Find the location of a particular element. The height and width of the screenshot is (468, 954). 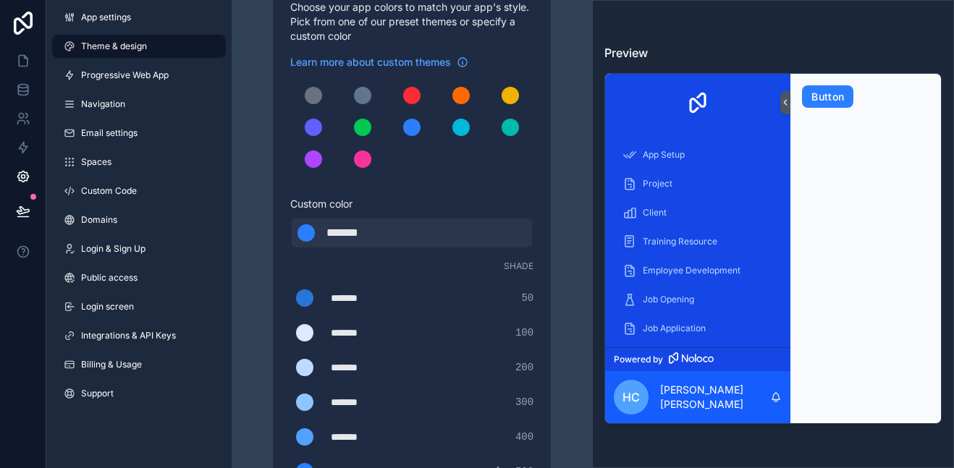

span: Client is located at coordinates (654, 213).